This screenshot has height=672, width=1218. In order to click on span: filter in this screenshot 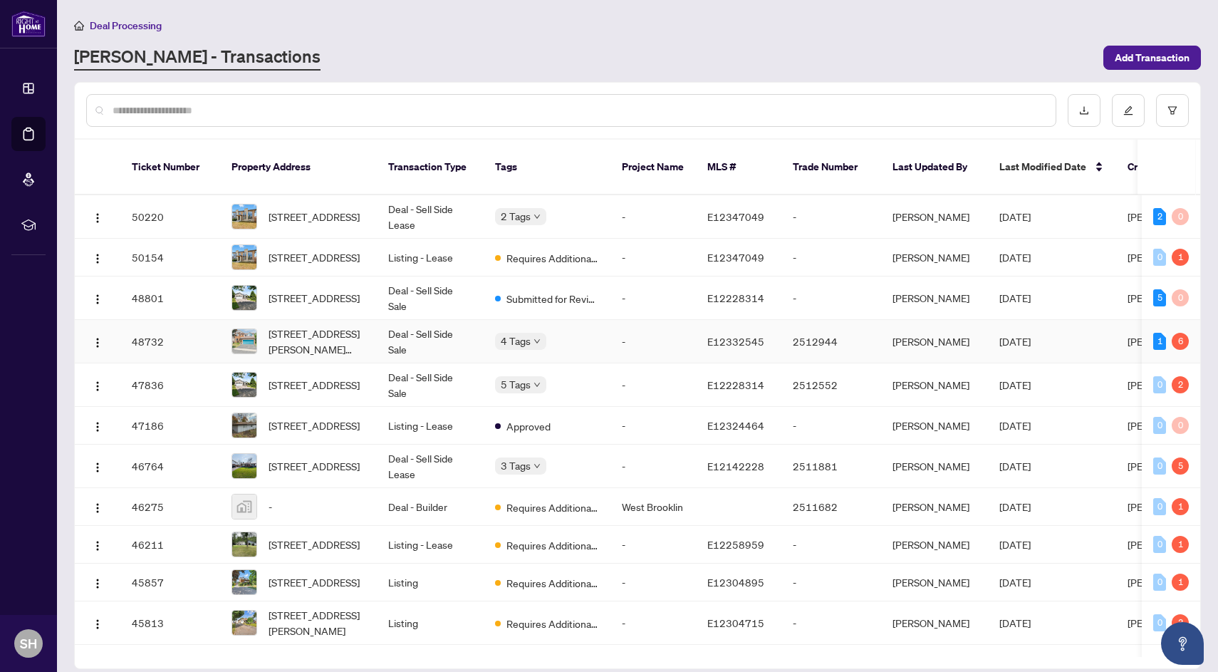, I will do `click(1173, 110)`.